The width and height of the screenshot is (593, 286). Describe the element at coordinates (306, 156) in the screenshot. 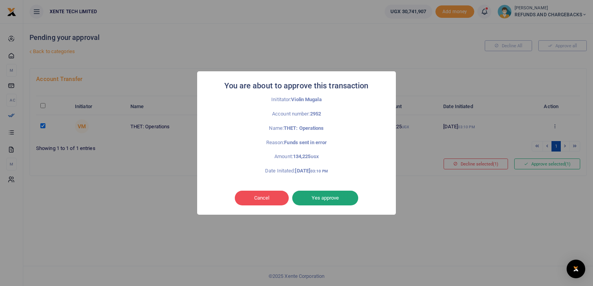

I see `strong: 134,225` at that location.